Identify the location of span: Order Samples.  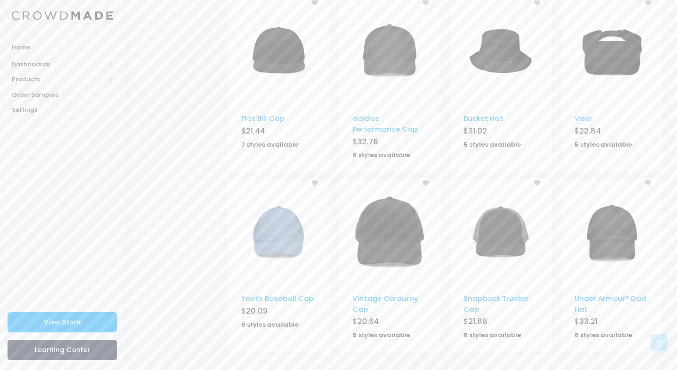
(62, 95).